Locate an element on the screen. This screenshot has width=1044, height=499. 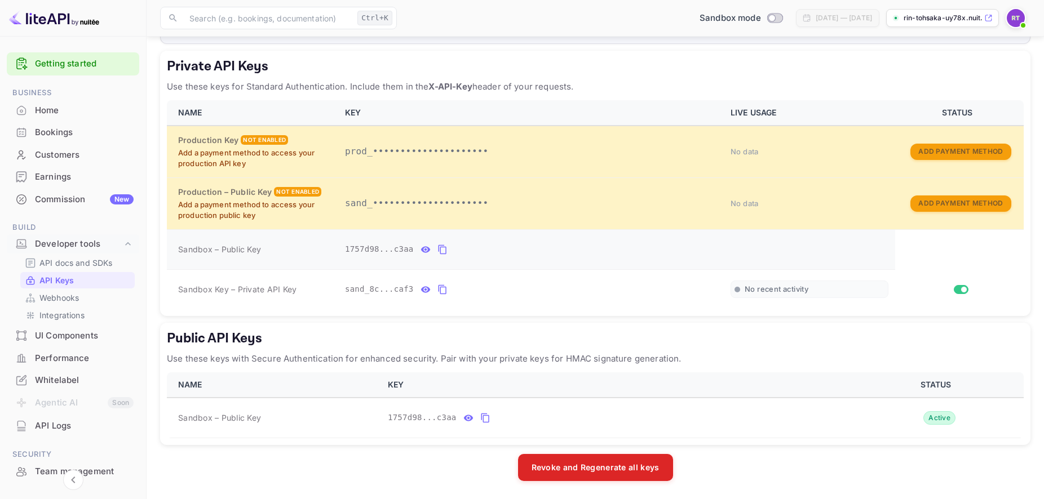
div: Getting started is located at coordinates (73, 64).